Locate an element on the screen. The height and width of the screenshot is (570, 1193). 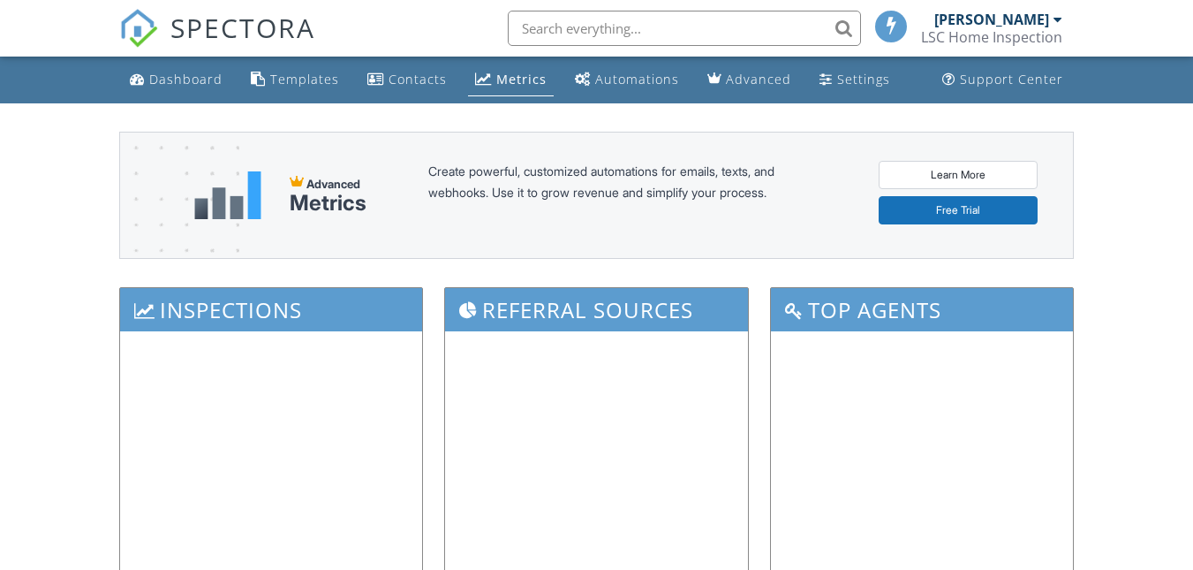
a: Contacts is located at coordinates (407, 79).